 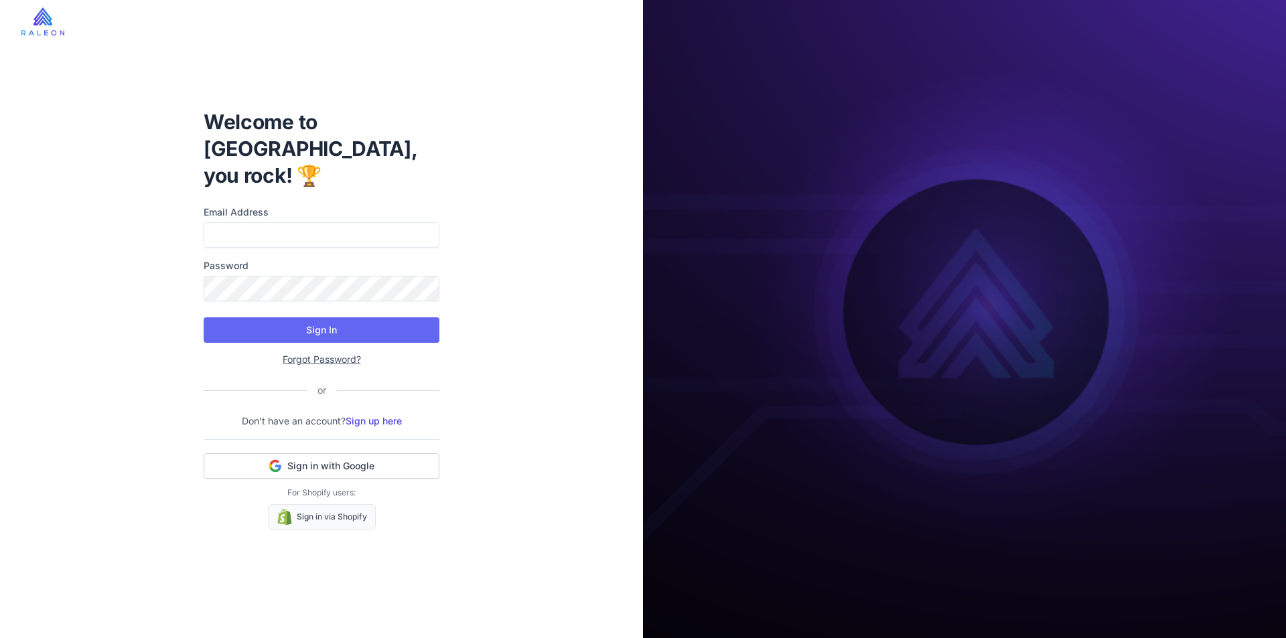 What do you see at coordinates (321, 517) in the screenshot?
I see `a: Sign in via Shopify` at bounding box center [321, 517].